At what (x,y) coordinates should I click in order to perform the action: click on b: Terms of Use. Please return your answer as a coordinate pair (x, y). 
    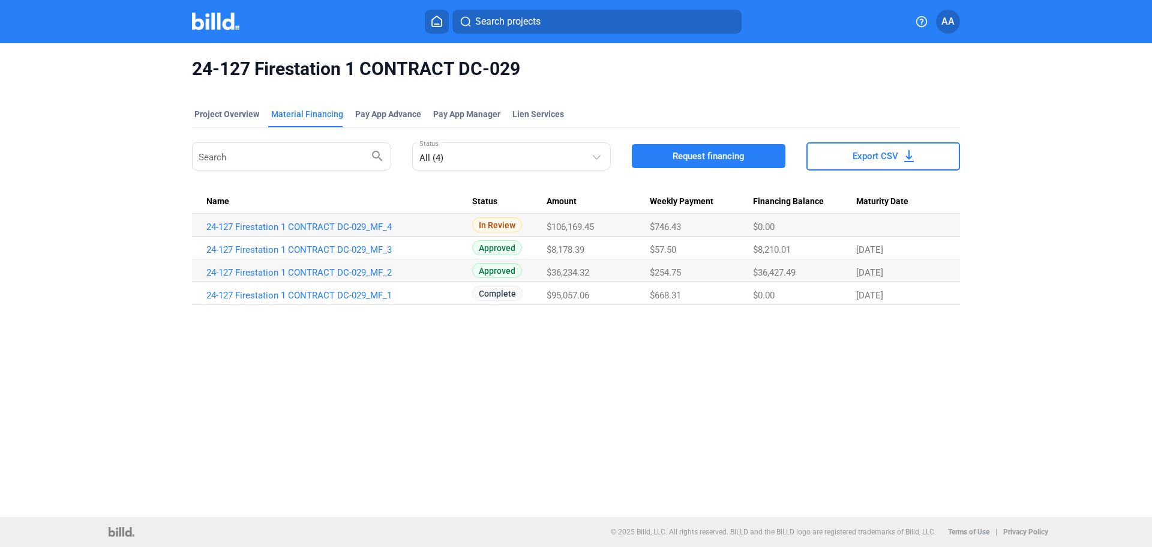
    Looking at the image, I should click on (968, 532).